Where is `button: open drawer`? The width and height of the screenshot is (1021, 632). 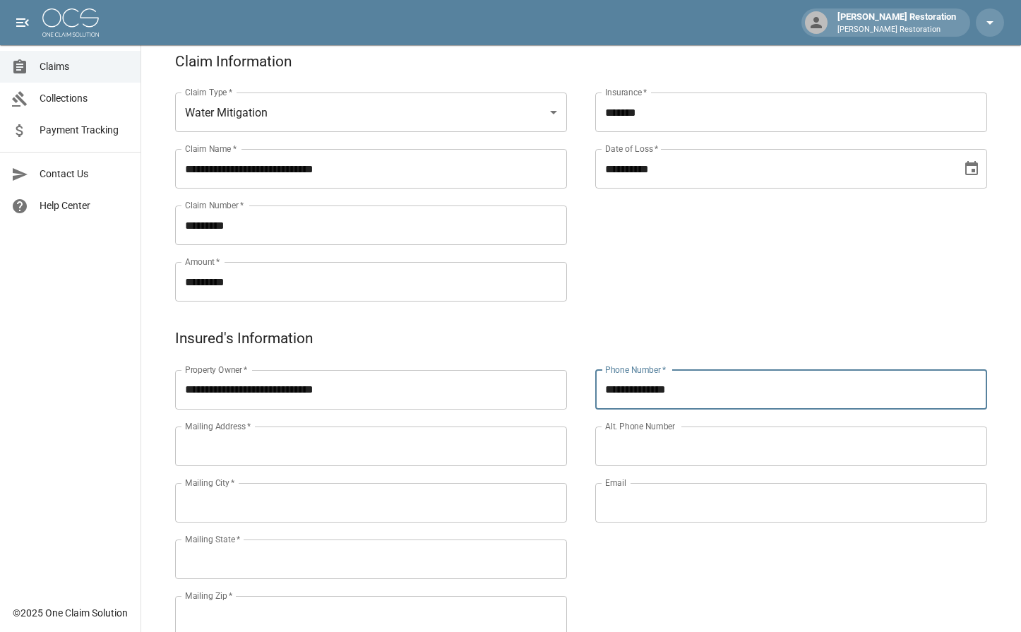
button: open drawer is located at coordinates (23, 23).